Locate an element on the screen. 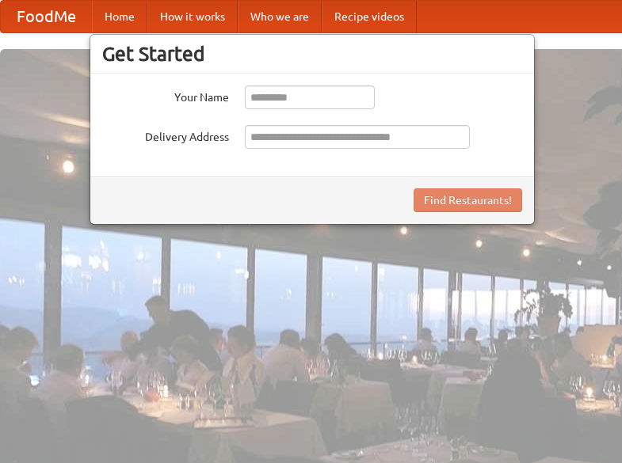 The height and width of the screenshot is (463, 622). button: Find Restaurants! is located at coordinates (467, 200).